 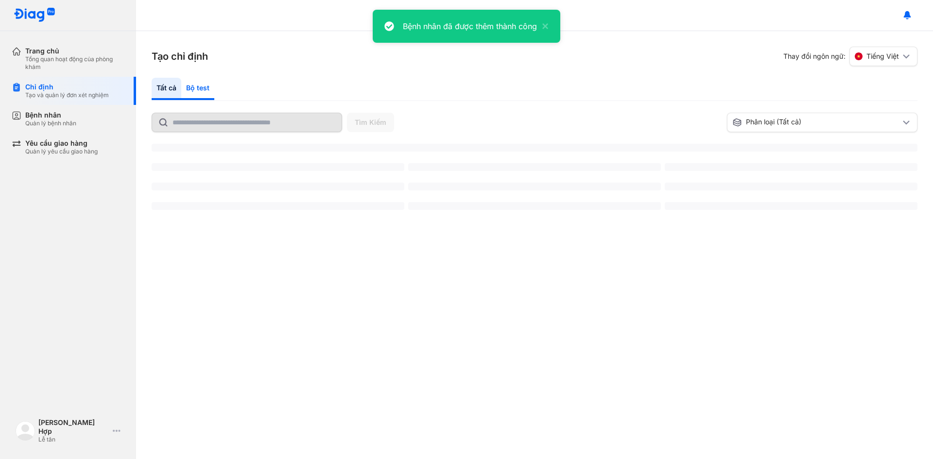 I want to click on div: Tất cả, so click(x=166, y=89).